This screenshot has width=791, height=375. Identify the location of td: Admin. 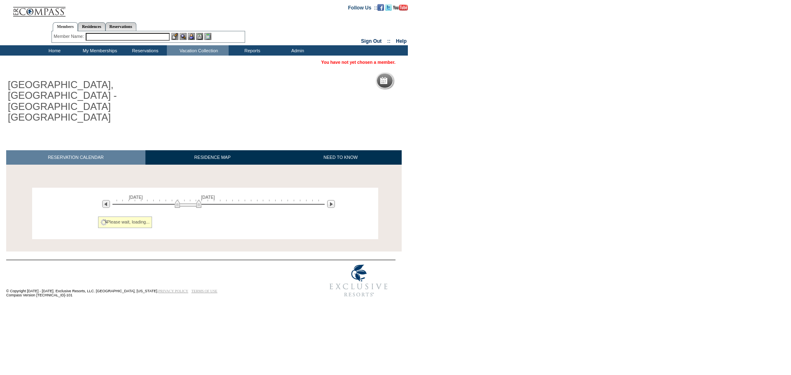
(297, 50).